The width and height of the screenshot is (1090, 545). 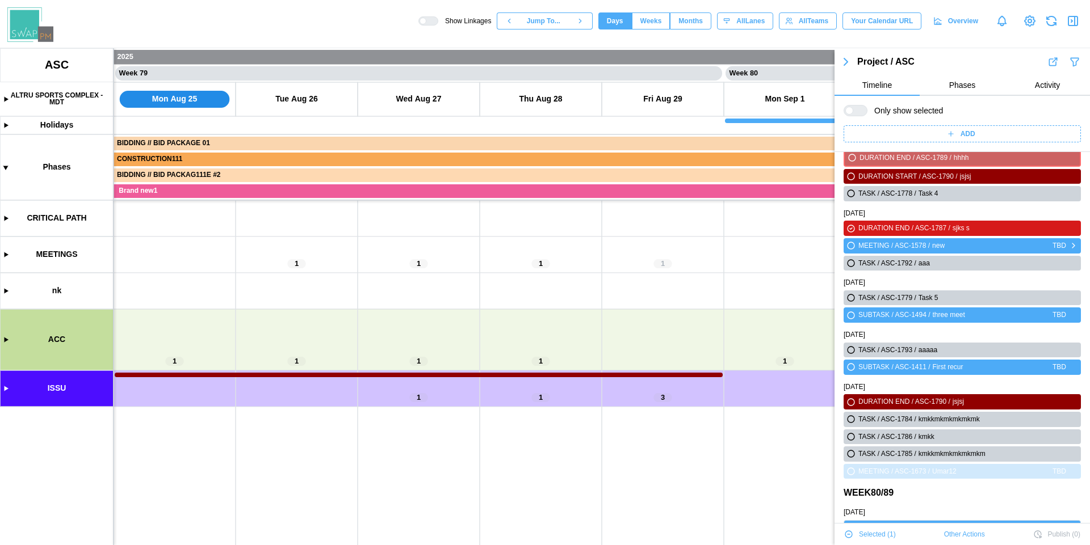 I want to click on div: SUBTASK / ASC-1411 /, so click(x=894, y=367).